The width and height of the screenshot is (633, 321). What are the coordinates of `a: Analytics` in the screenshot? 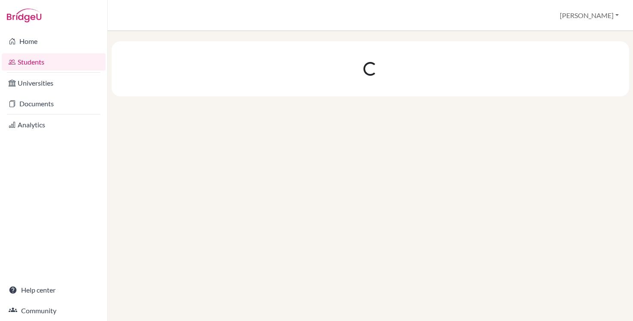 It's located at (53, 125).